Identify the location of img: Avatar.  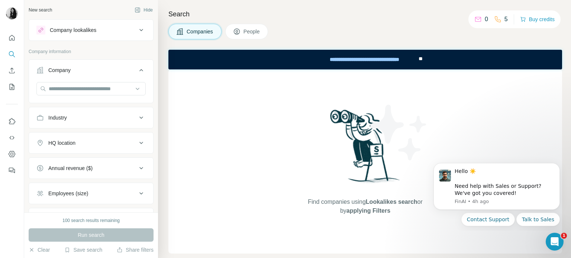
(12, 13).